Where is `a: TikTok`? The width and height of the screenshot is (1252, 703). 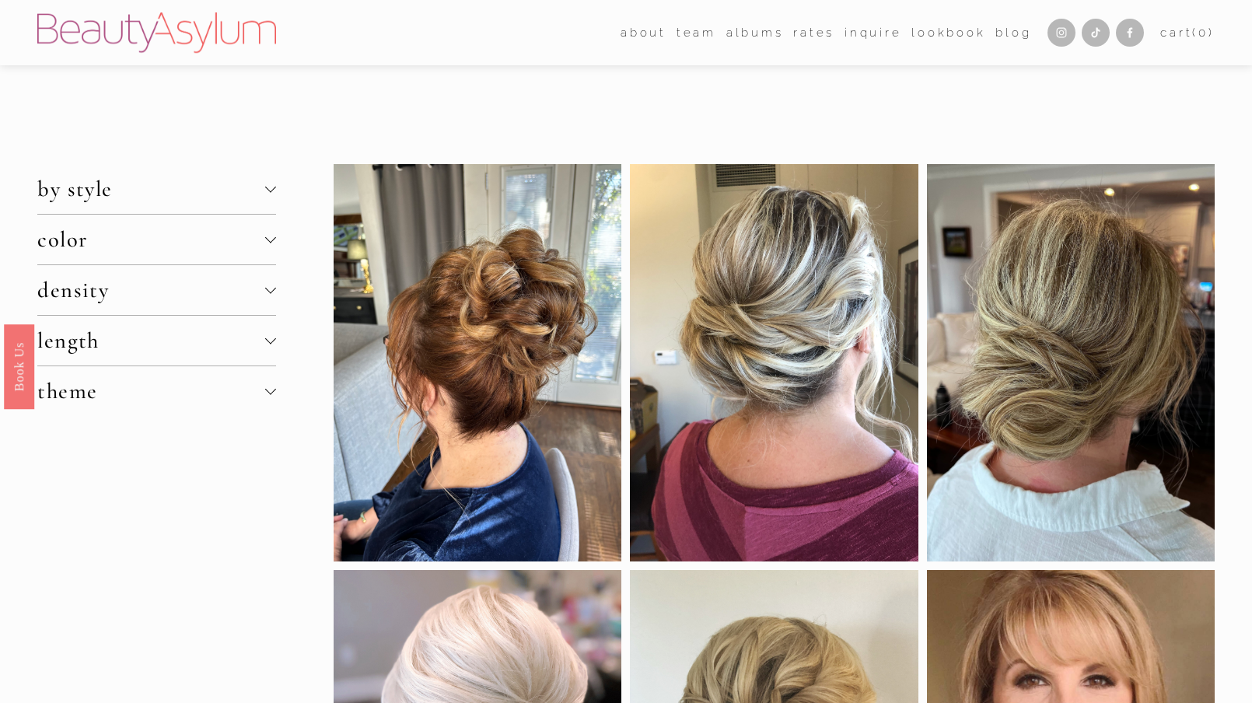
a: TikTok is located at coordinates (1095, 33).